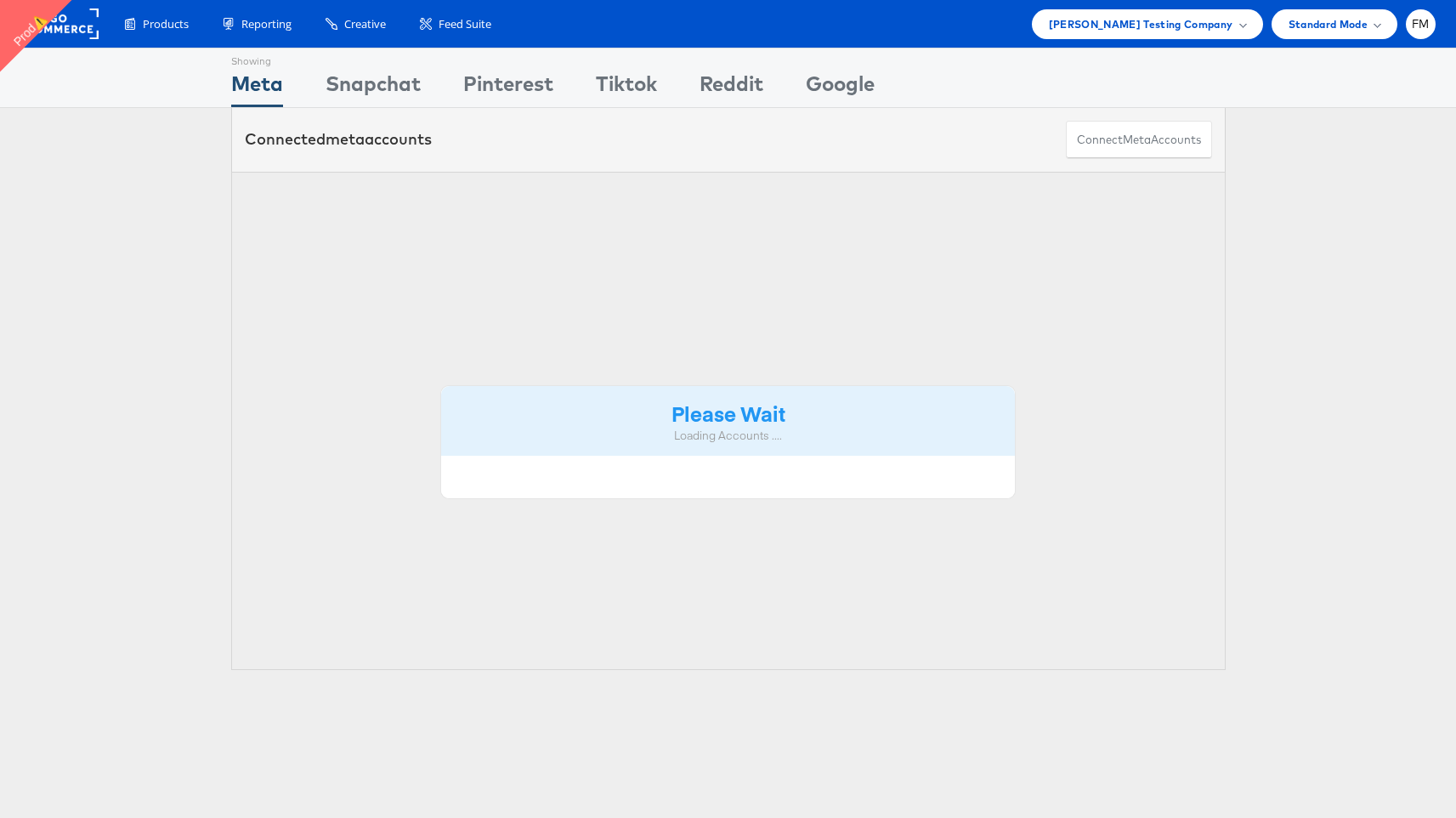 This screenshot has height=818, width=1456. Describe the element at coordinates (840, 88) in the screenshot. I see `div: Google` at that location.